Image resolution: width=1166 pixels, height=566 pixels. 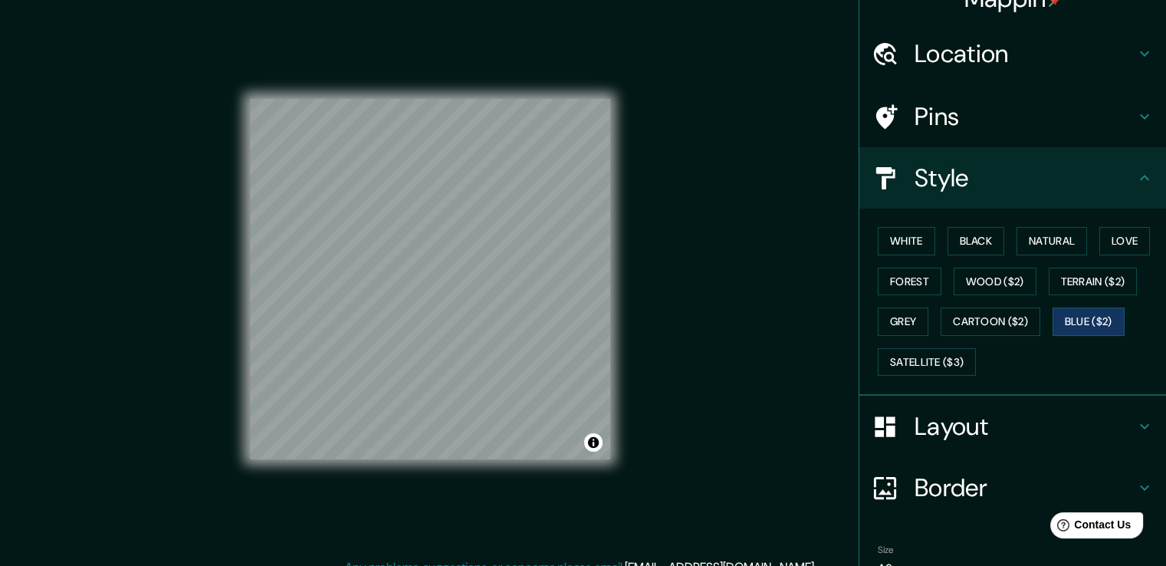 I want to click on button: Natural, so click(x=1052, y=241).